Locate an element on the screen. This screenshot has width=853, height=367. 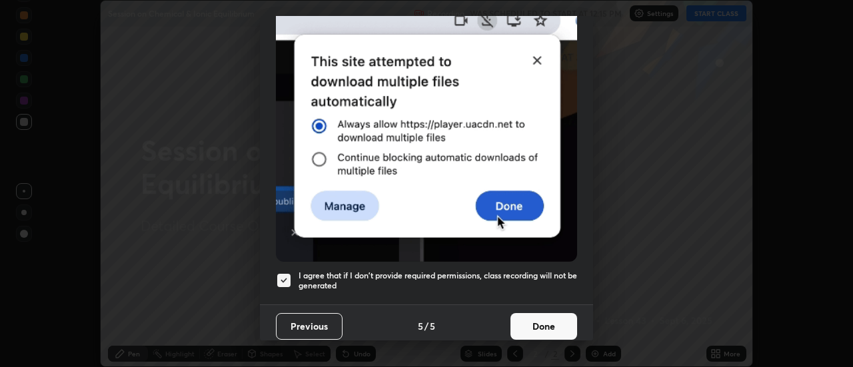
h5: I agree that if I don't provide required permissions, class recording will not be generated is located at coordinates (438, 280).